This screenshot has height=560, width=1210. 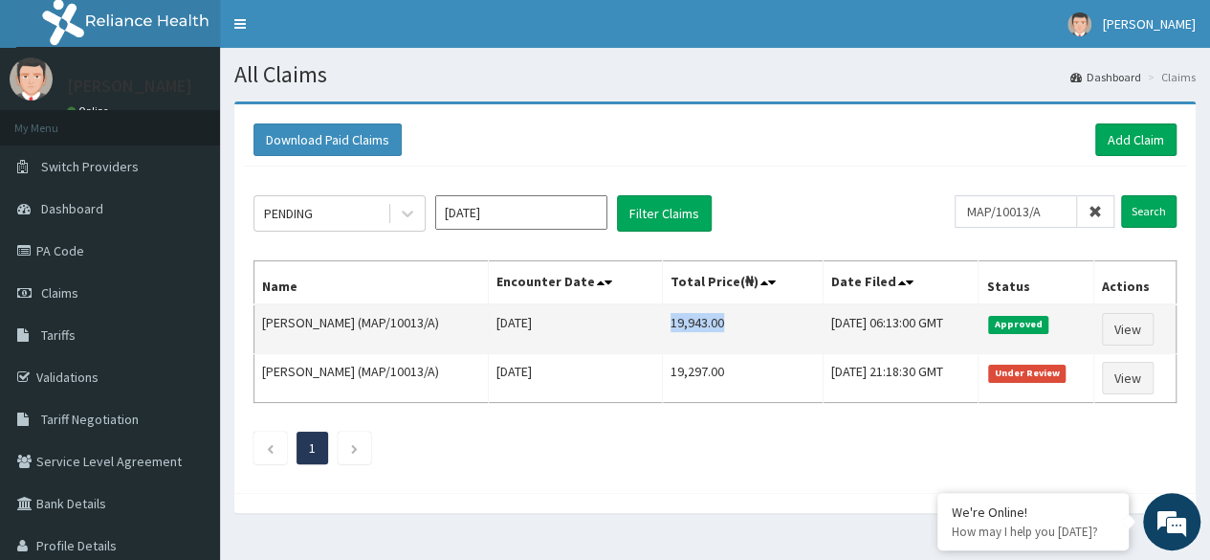 What do you see at coordinates (1018, 324) in the screenshot?
I see `span: Approved` at bounding box center [1018, 324].